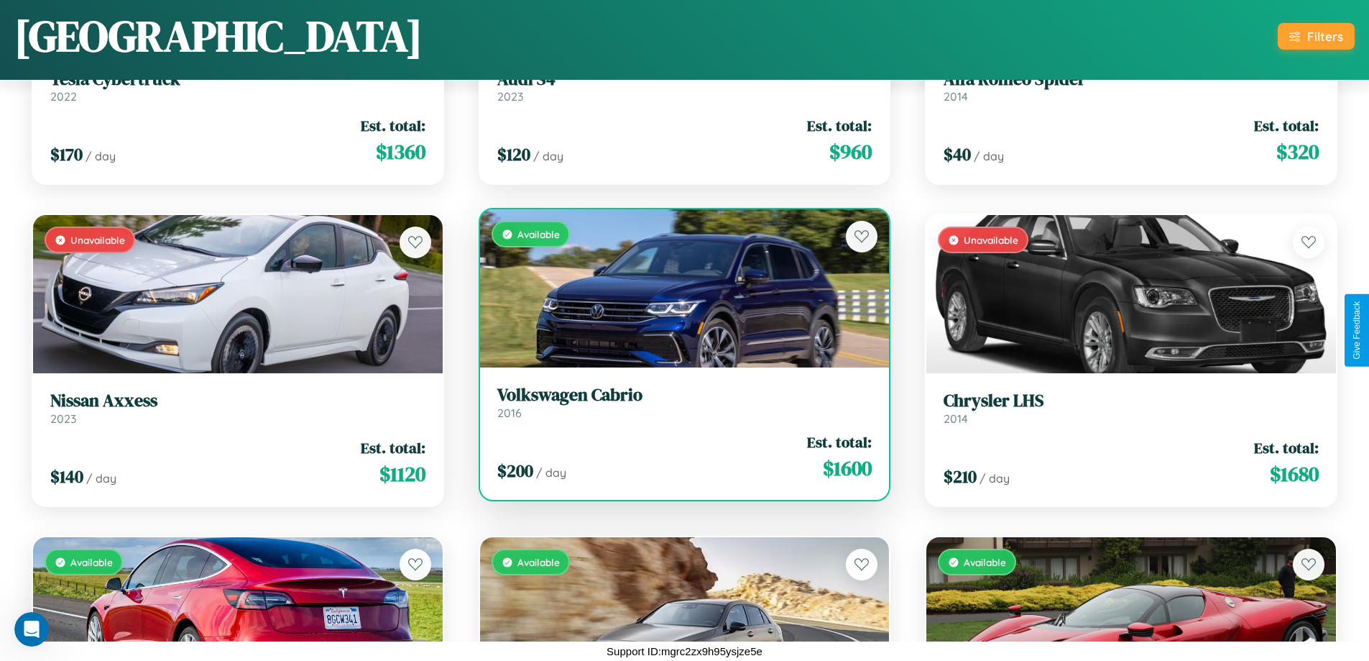 The image size is (1369, 661). What do you see at coordinates (238, 400) in the screenshot?
I see `h3: Nissan Axxess` at bounding box center [238, 400].